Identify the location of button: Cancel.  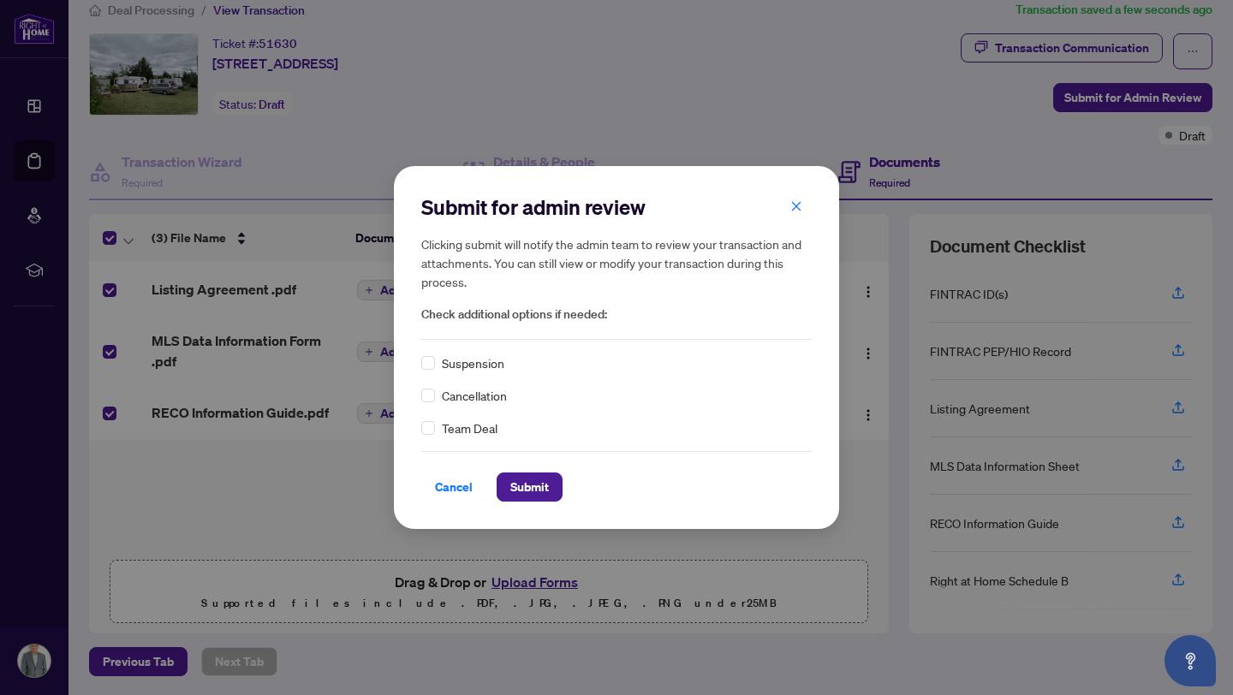
(454, 487).